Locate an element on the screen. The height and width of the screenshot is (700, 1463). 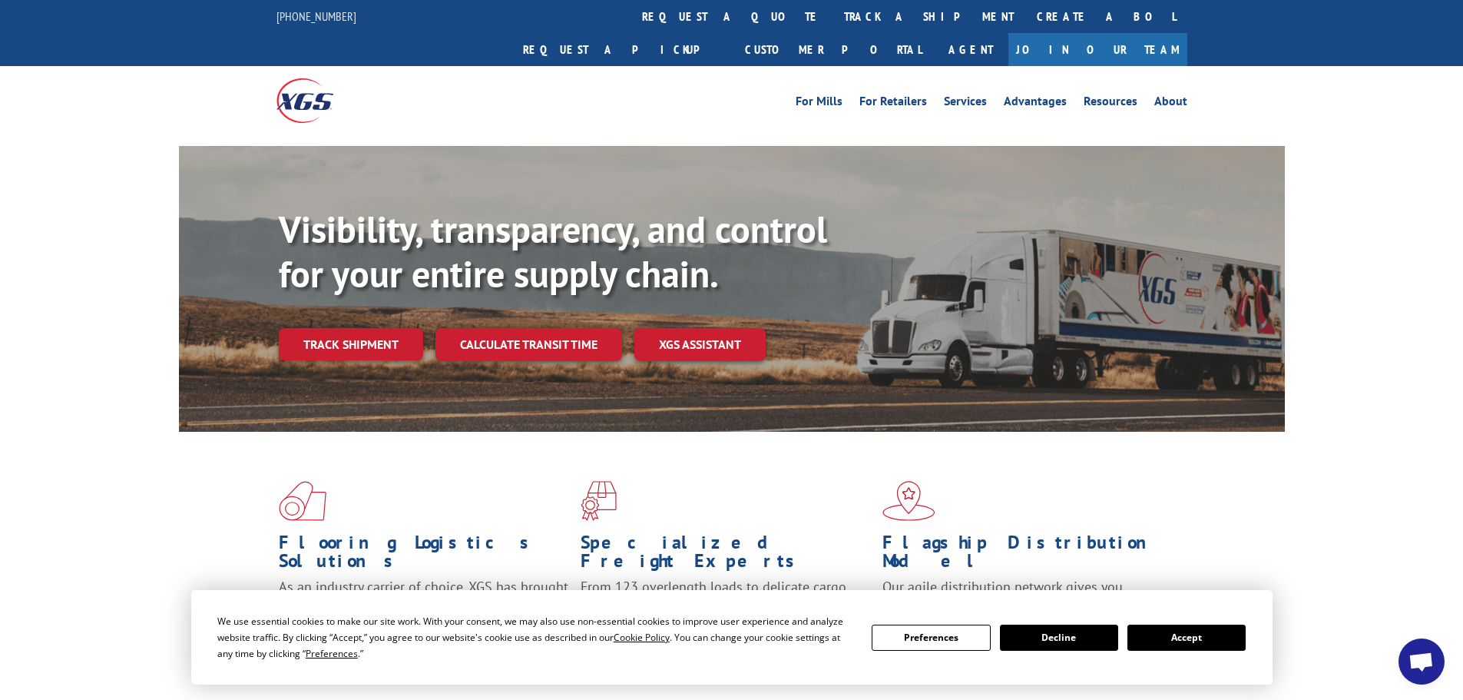
span: Preferences is located at coordinates (332, 653).